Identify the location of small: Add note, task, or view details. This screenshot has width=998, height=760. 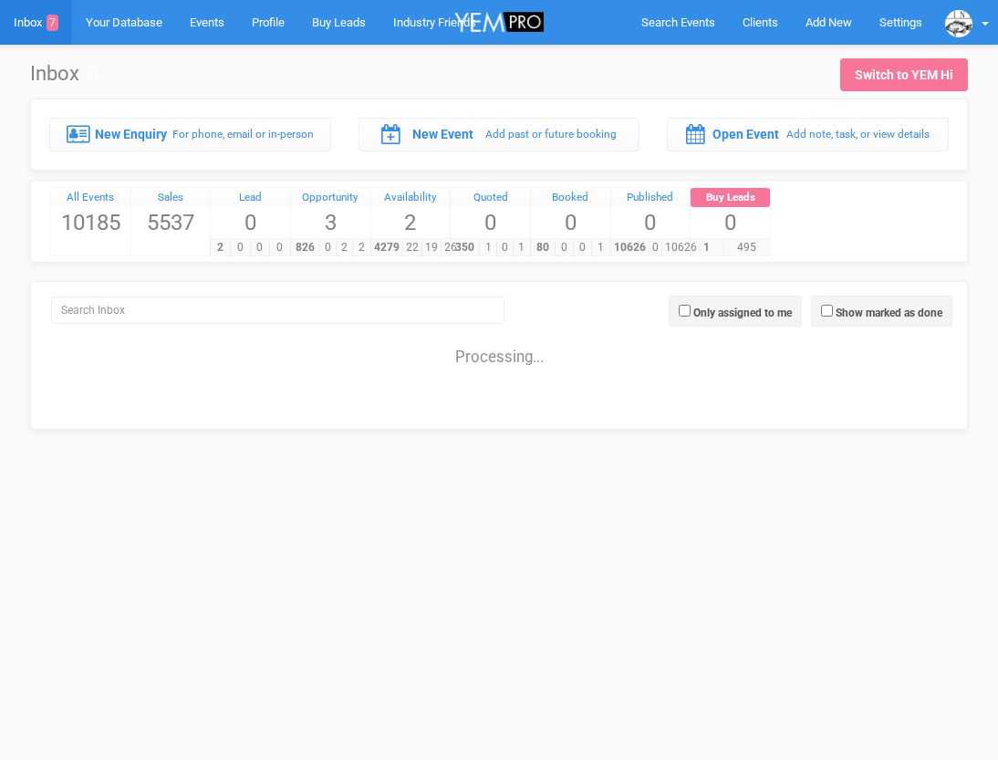
(857, 134).